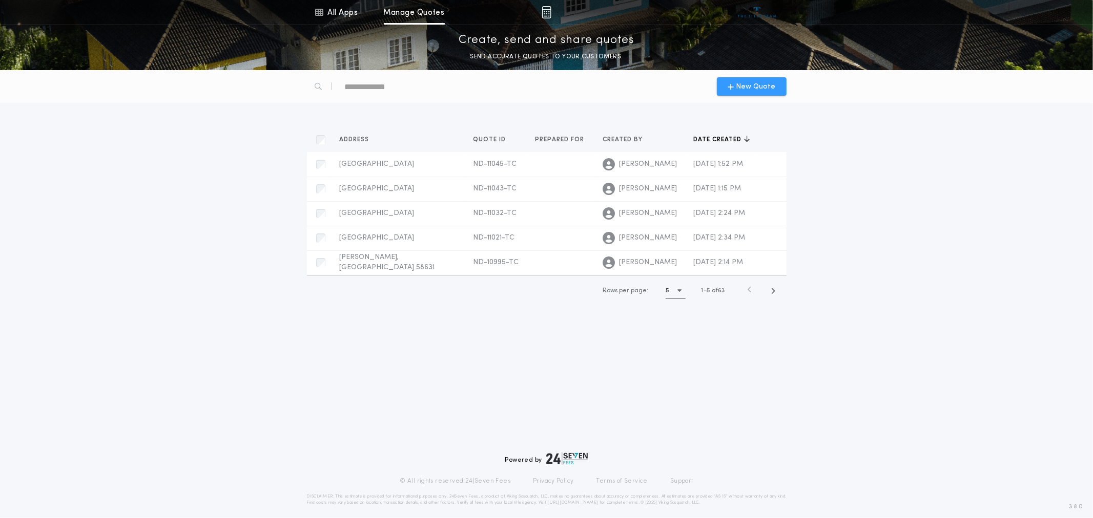 The height and width of the screenshot is (518, 1093). Describe the element at coordinates (719, 140) in the screenshot. I see `span: Date created` at that location.